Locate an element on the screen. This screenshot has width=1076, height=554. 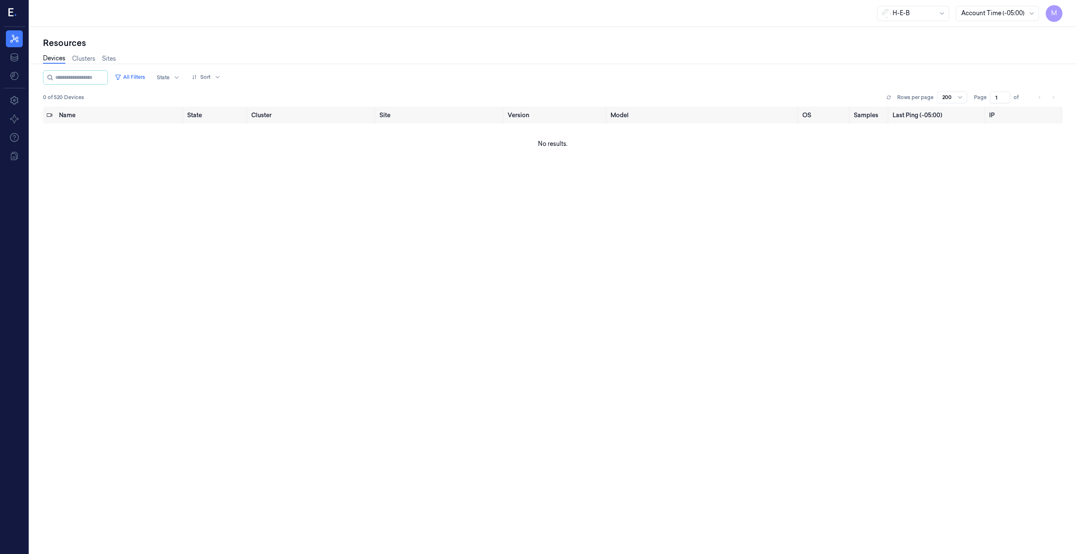
p: Rows per page is located at coordinates (916, 97).